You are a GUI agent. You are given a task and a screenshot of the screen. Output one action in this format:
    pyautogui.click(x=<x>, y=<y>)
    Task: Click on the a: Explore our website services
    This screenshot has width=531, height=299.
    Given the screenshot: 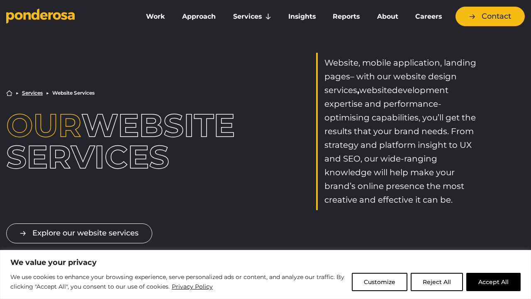 What is the action you would take?
    pyautogui.click(x=79, y=233)
    